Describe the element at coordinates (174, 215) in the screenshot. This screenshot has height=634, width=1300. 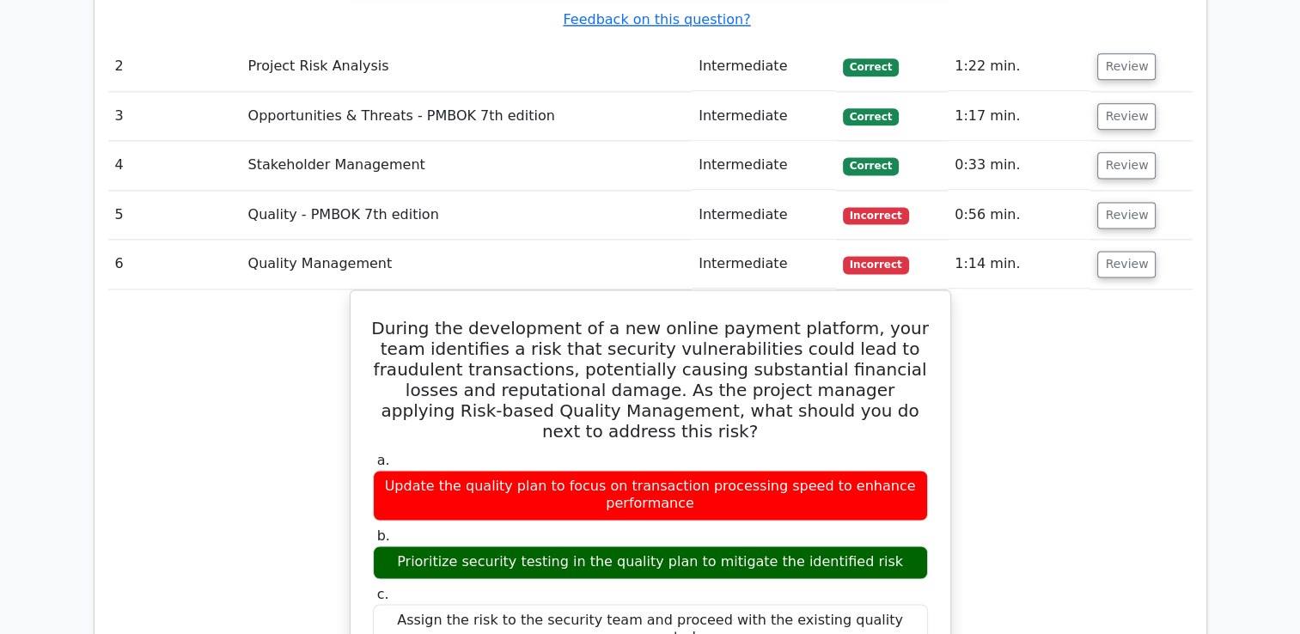
I see `td: 5` at that location.